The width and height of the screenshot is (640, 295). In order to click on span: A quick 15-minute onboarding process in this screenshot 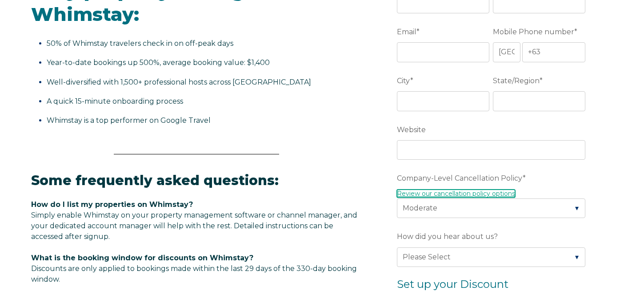, I will do `click(115, 101)`.